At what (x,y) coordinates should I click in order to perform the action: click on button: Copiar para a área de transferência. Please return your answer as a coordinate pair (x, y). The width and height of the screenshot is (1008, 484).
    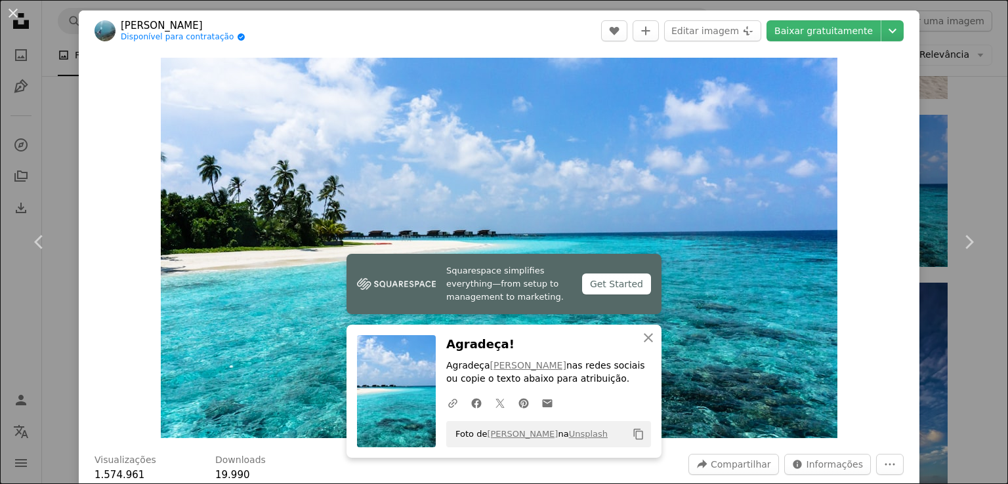
    Looking at the image, I should click on (639, 435).